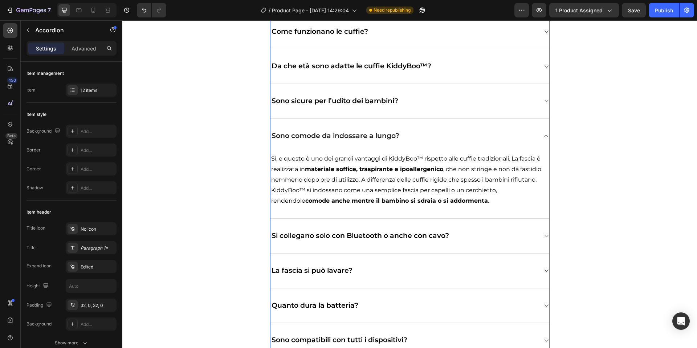  Describe the element at coordinates (39, 266) in the screenshot. I see `div: Expand icon` at that location.